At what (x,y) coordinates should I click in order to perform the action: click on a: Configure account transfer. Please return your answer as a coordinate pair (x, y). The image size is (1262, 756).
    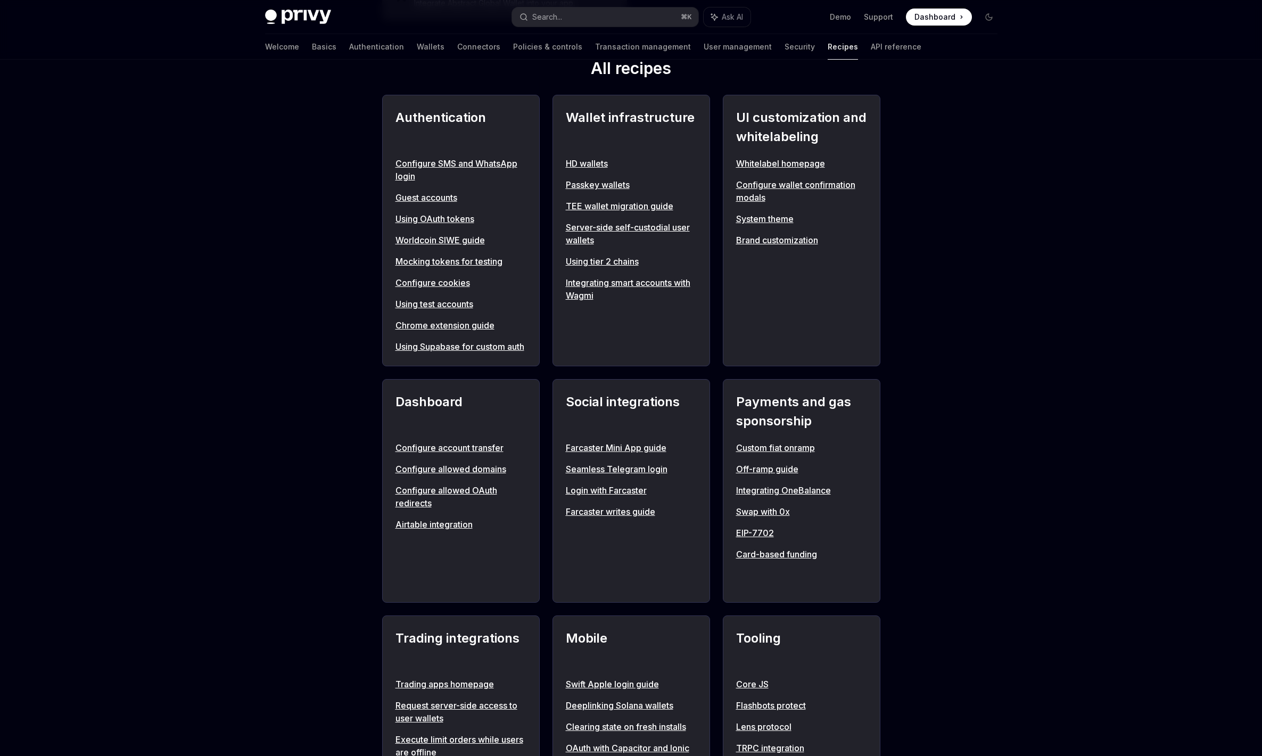
    Looking at the image, I should click on (461, 448).